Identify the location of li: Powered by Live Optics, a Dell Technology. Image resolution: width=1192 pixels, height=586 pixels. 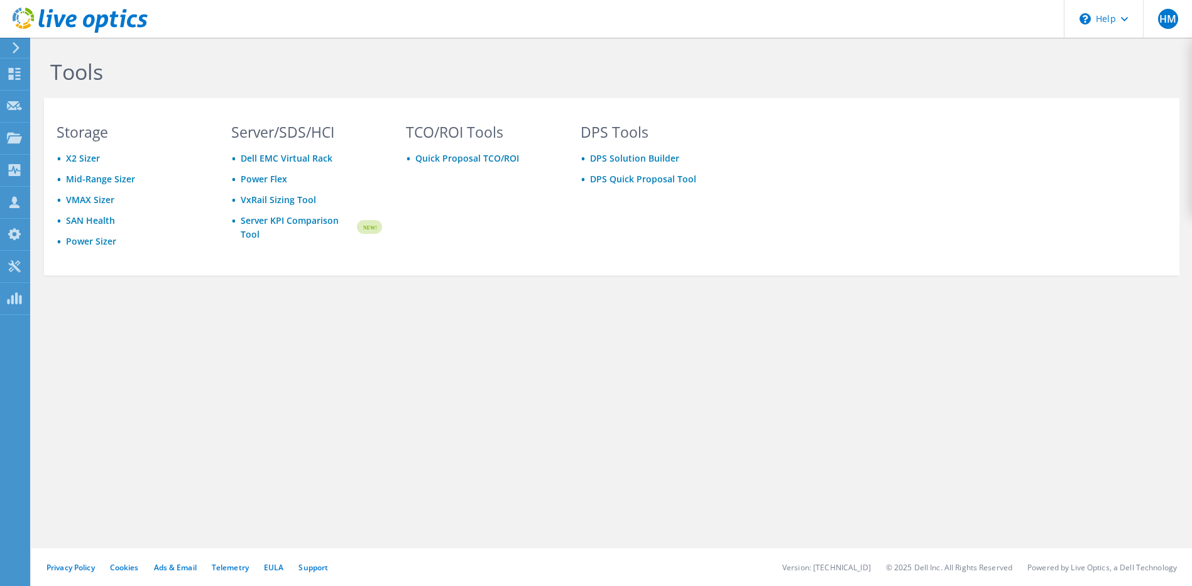
(1102, 567).